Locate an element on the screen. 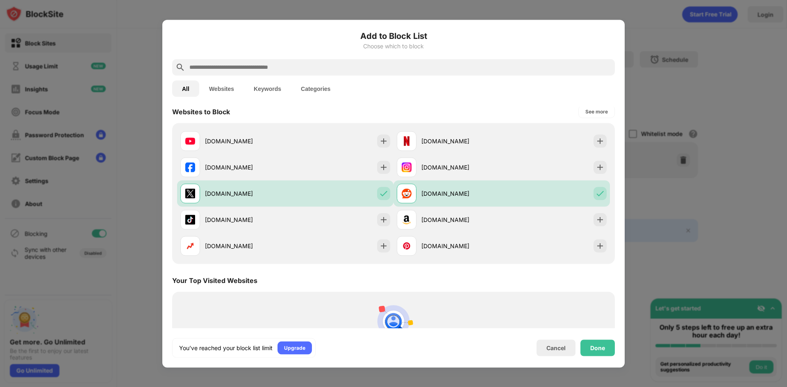  h6: Add to Block List is located at coordinates (393, 36).